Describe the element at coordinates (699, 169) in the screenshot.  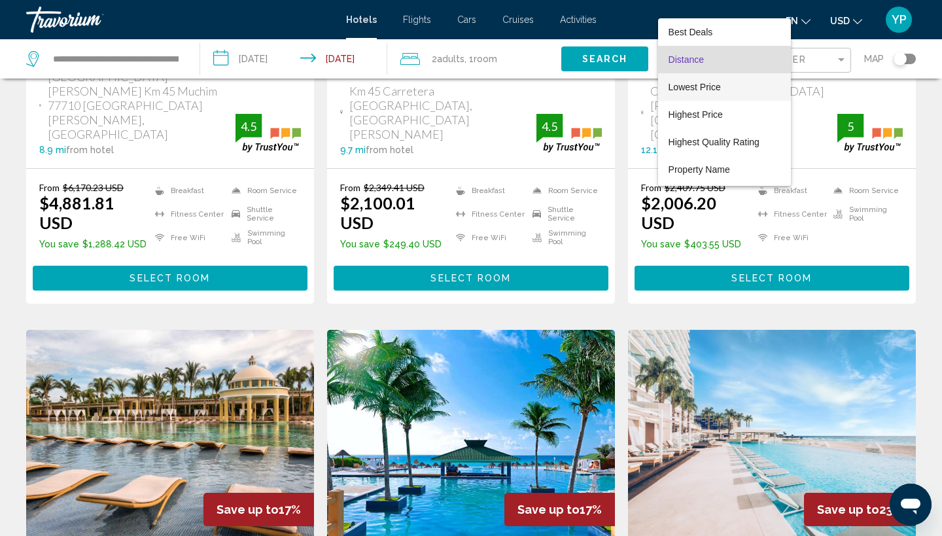
I see `span: Property Name` at that location.